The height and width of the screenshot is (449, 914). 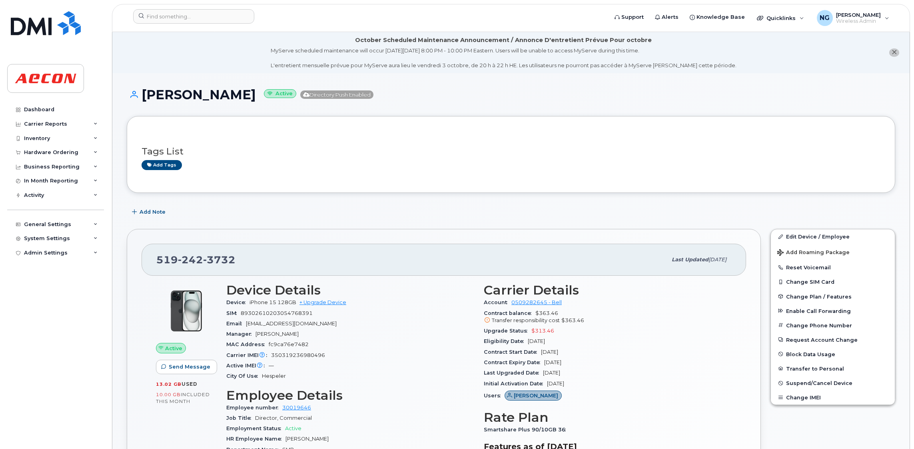 What do you see at coordinates (512, 352) in the screenshot?
I see `span: Contract Start Date` at bounding box center [512, 352].